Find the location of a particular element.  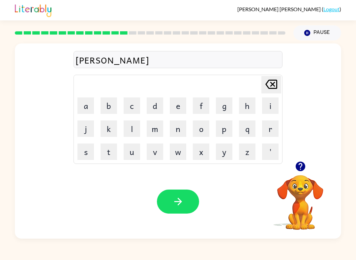

button: r is located at coordinates (270, 129).